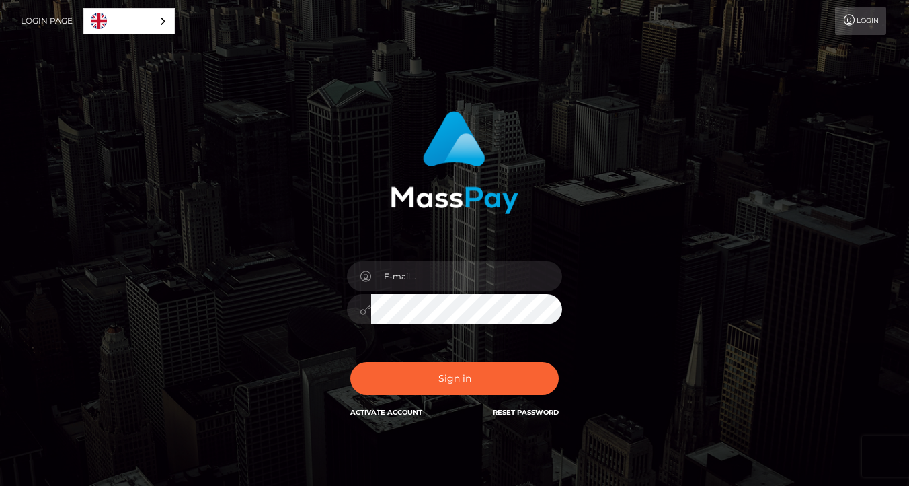 The image size is (909, 486). I want to click on img: MassPay Login, so click(455, 162).